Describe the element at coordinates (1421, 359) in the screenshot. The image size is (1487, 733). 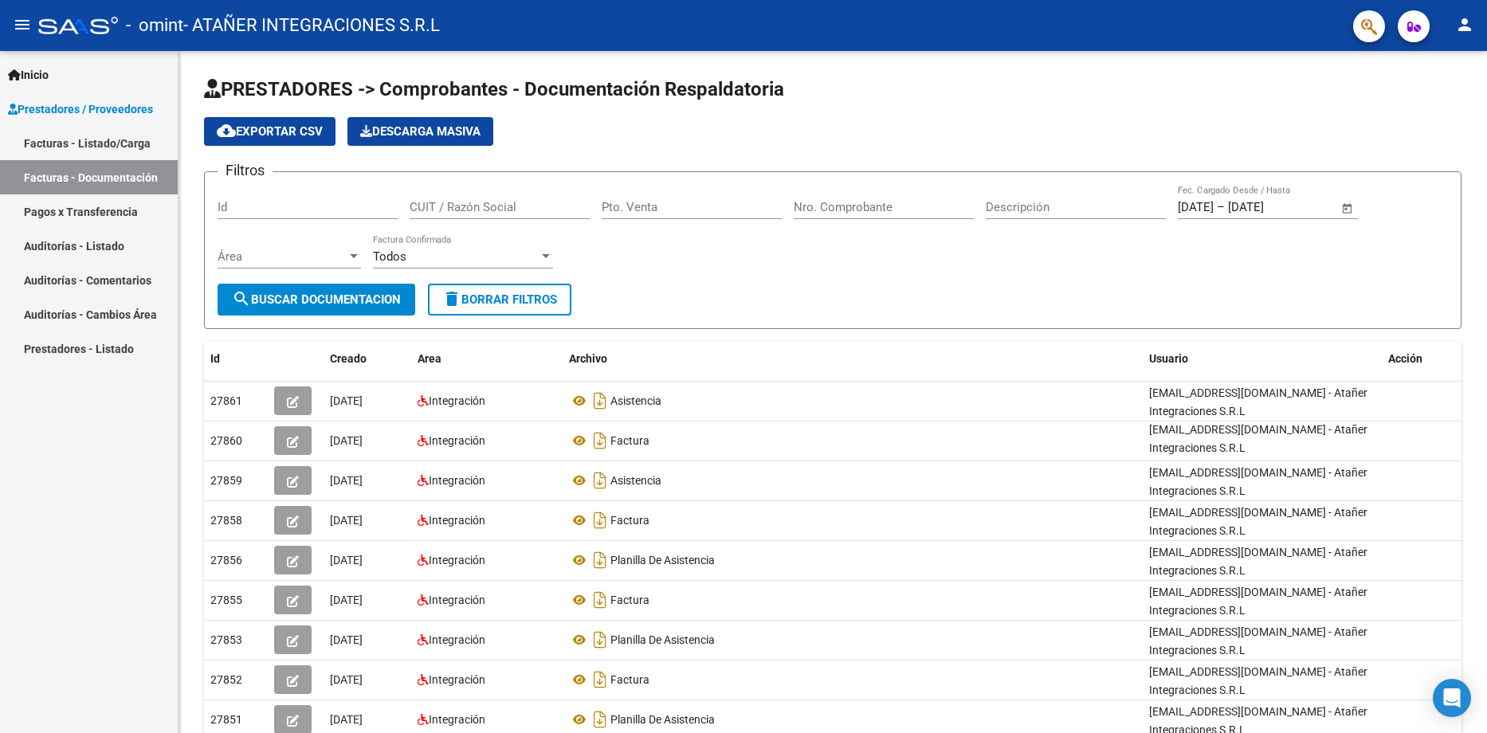
I see `datatable-header-cell: Acción` at that location.